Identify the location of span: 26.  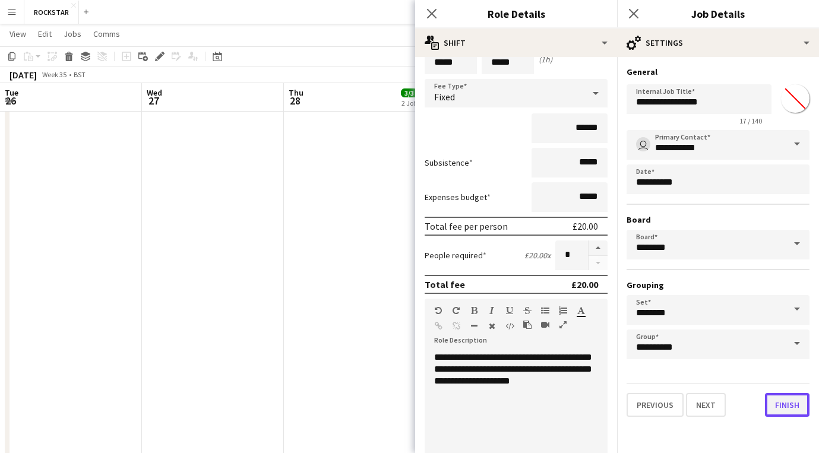
(11, 100).